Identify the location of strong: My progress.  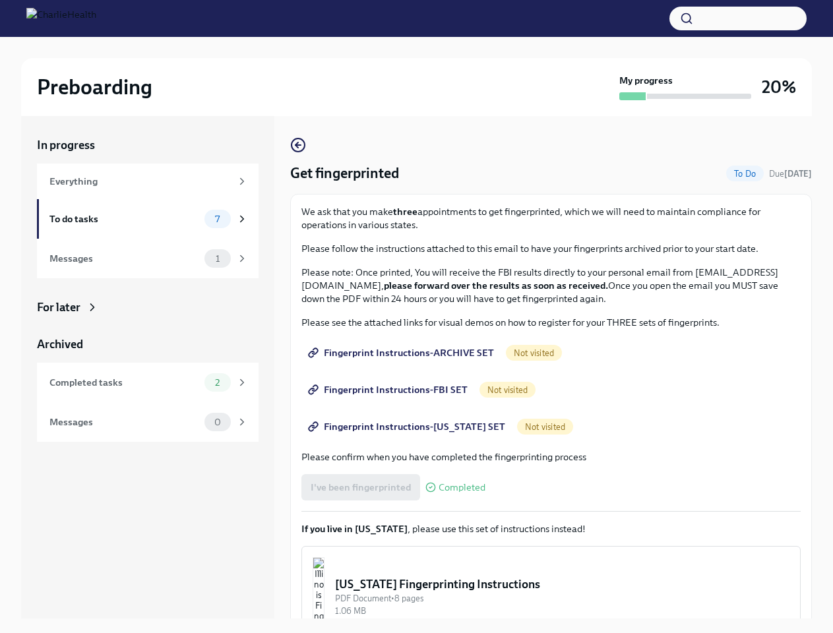
(645, 80).